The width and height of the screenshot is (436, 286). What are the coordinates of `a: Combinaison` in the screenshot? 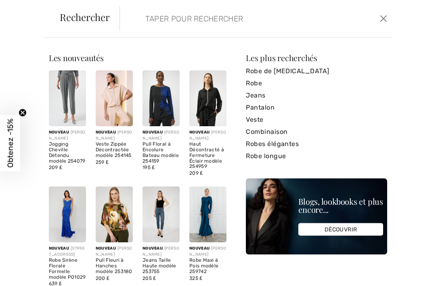 It's located at (317, 132).